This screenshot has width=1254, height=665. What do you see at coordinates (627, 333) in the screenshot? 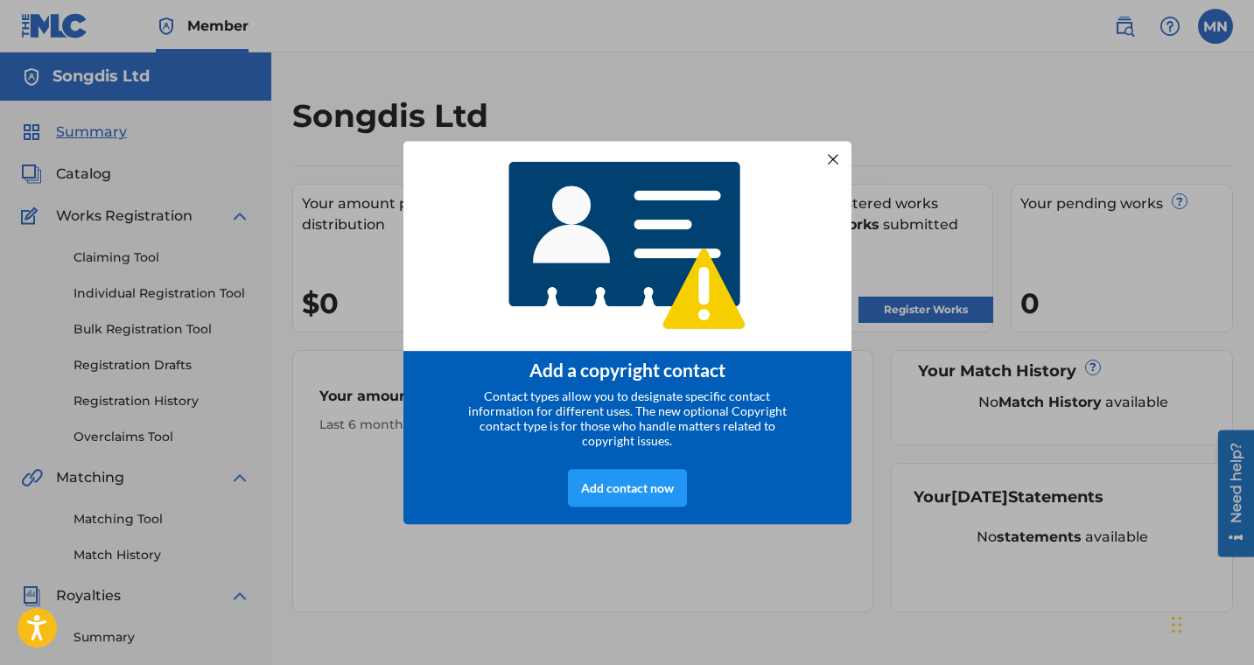
I see `div: entering modal` at bounding box center [627, 333].